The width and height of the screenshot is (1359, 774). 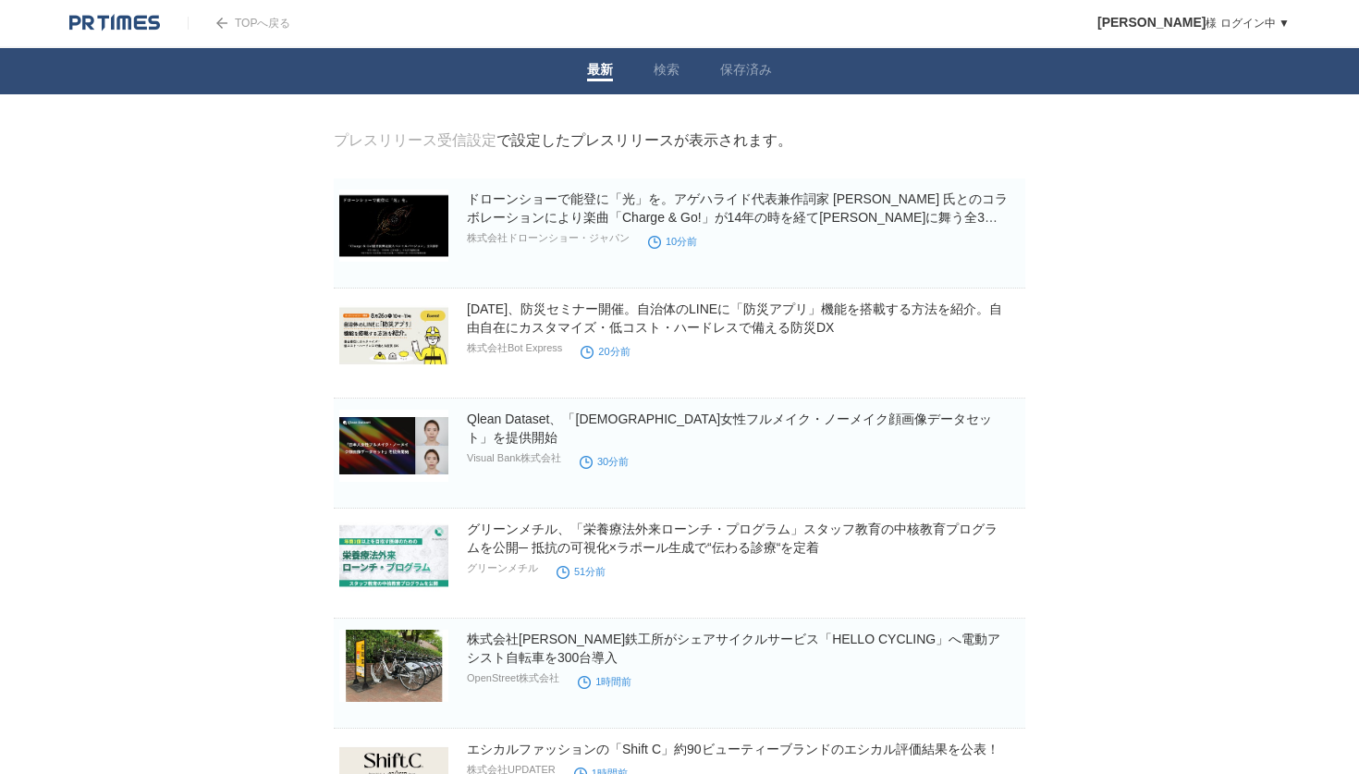 I want to click on p: 株式会社Bot Express, so click(x=514, y=348).